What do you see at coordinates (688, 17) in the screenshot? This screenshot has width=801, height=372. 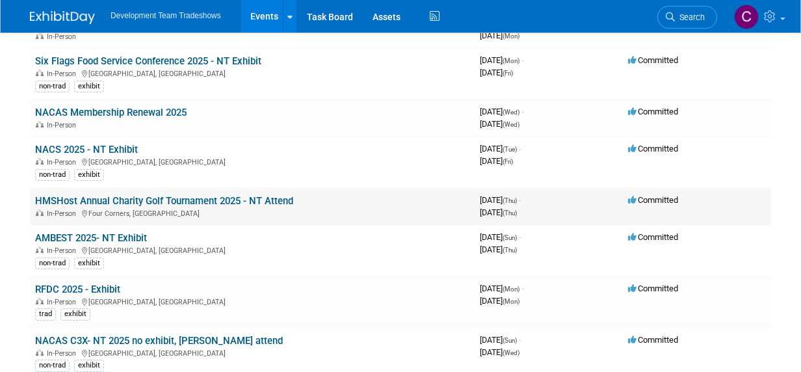 I see `a: Search` at bounding box center [688, 17].